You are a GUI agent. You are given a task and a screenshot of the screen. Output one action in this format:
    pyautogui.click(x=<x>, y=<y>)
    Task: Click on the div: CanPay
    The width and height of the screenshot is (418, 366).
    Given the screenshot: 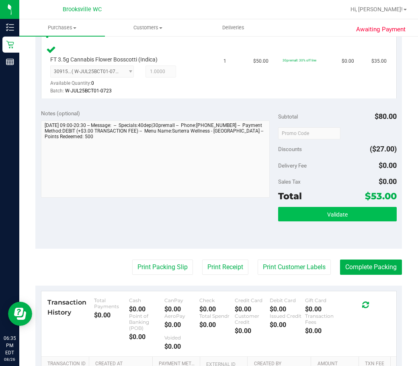 What is the action you would take?
    pyautogui.click(x=182, y=300)
    